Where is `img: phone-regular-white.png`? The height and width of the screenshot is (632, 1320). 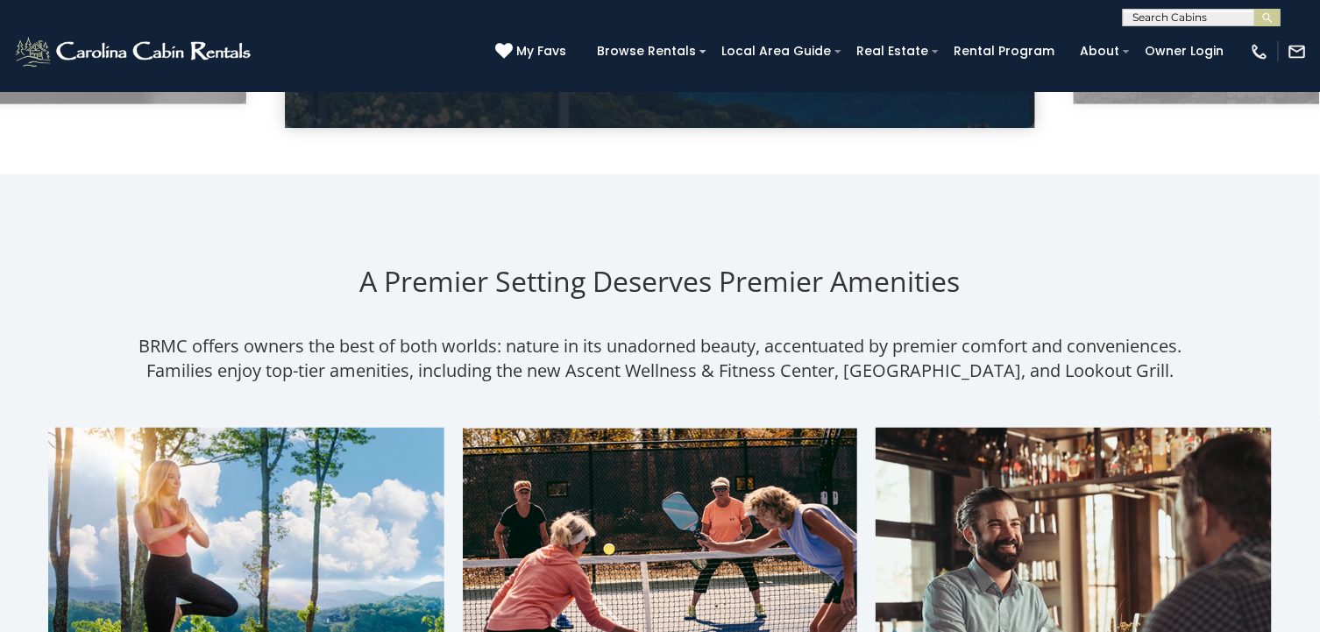
img: phone-regular-white.png is located at coordinates (1259, 52).